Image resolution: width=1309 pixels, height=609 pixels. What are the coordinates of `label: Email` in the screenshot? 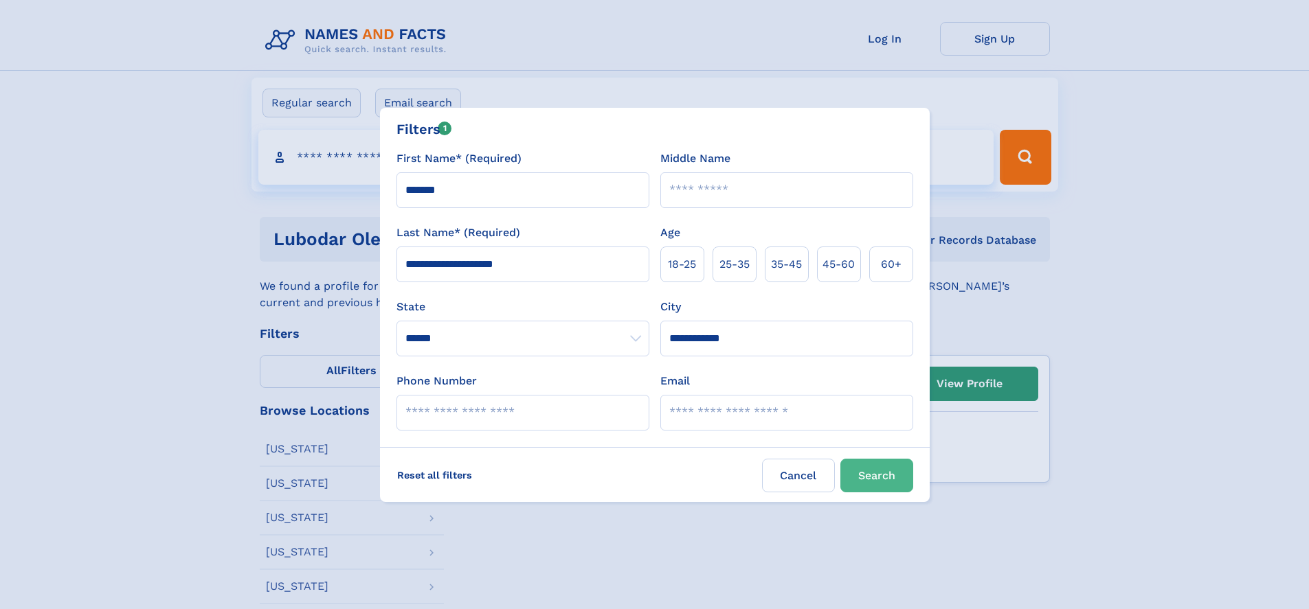 It's located at (675, 381).